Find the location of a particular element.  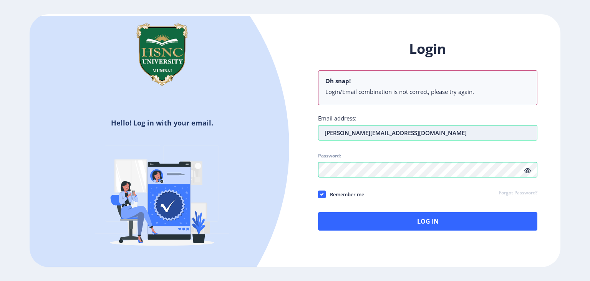

h5: Don't have an account? is located at coordinates (162, 271).